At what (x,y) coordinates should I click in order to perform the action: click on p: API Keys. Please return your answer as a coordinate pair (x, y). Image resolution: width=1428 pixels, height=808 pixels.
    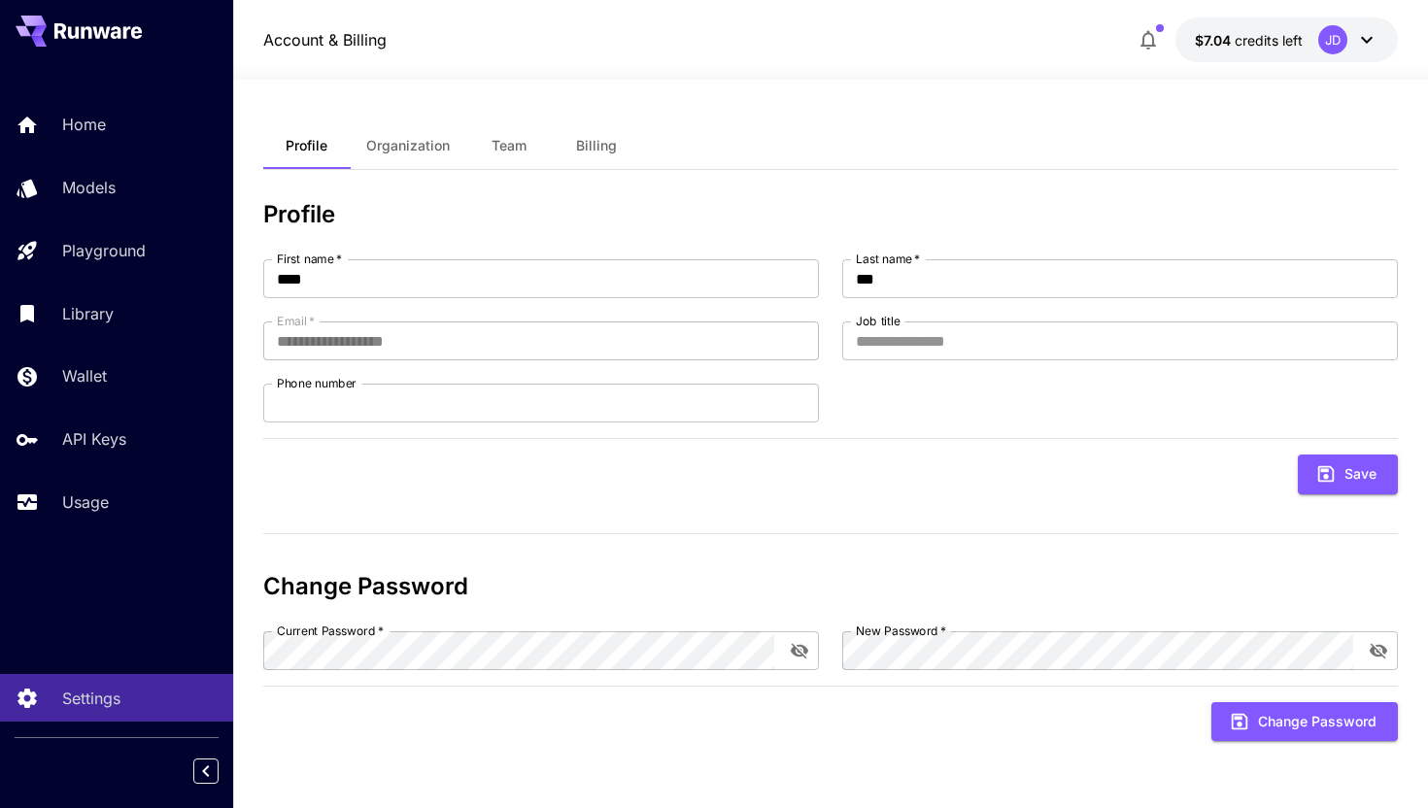
    Looking at the image, I should click on (94, 439).